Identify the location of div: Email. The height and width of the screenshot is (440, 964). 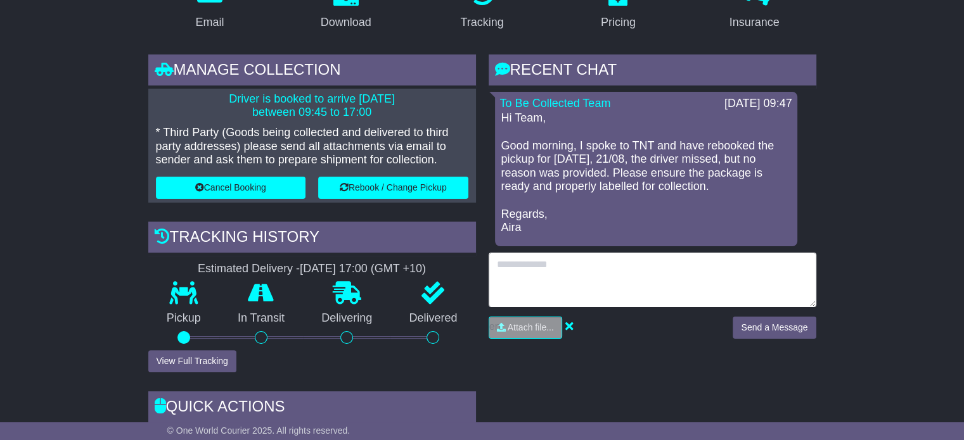
(209, 22).